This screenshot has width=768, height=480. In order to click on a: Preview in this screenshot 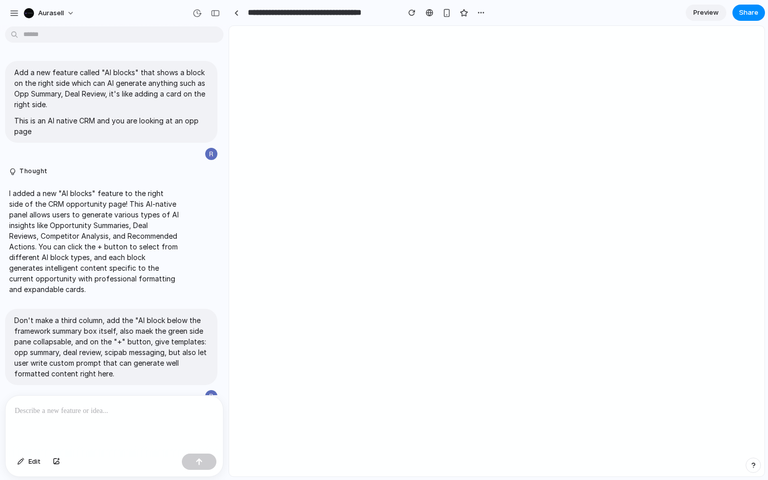, I will do `click(706, 13)`.